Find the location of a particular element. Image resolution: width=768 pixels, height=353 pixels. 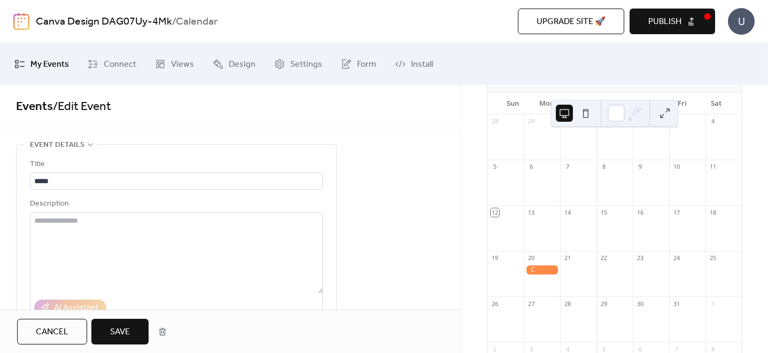

a: Connect is located at coordinates (112, 64).